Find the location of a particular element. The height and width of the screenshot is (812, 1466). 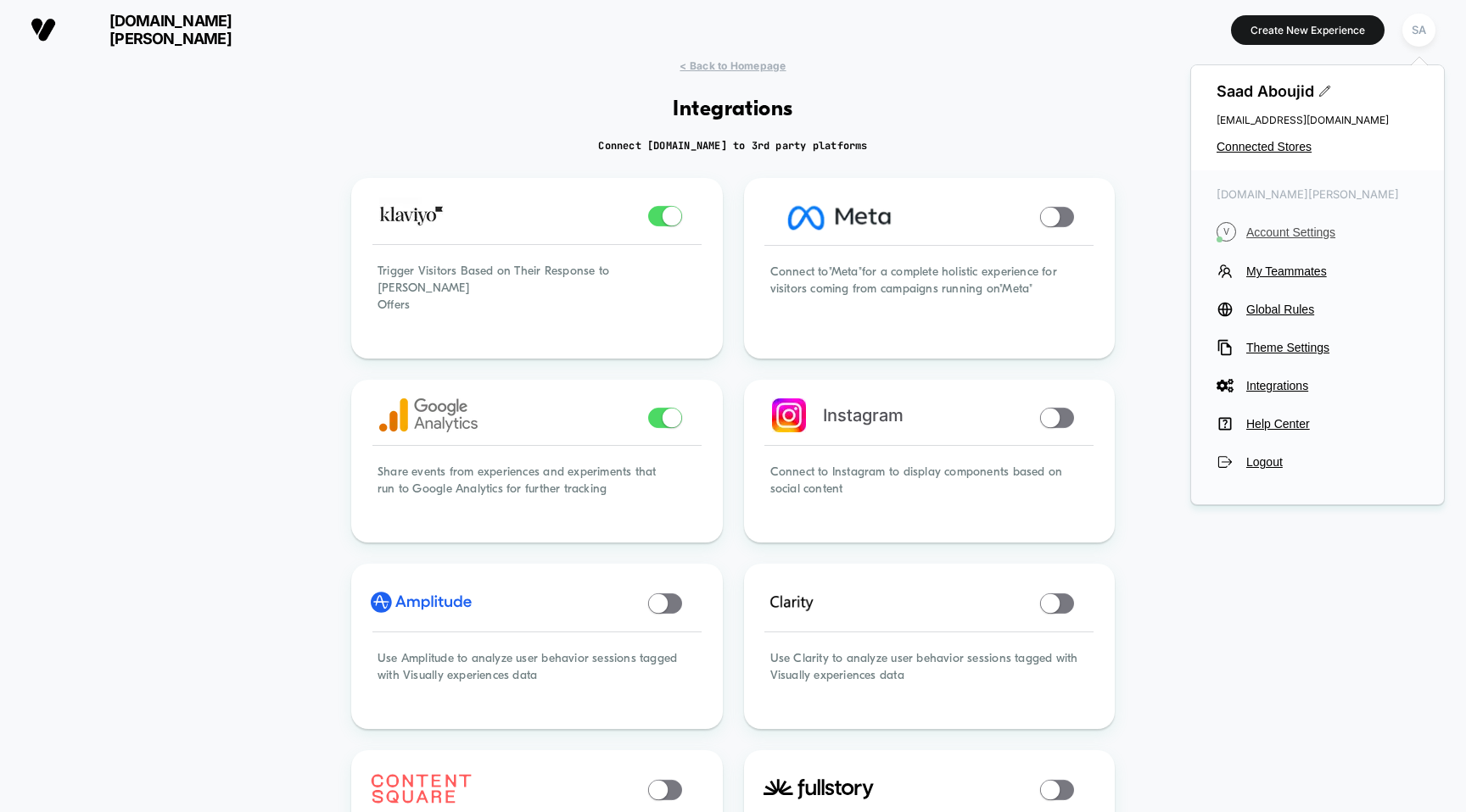

img: amplitude is located at coordinates (421, 602).